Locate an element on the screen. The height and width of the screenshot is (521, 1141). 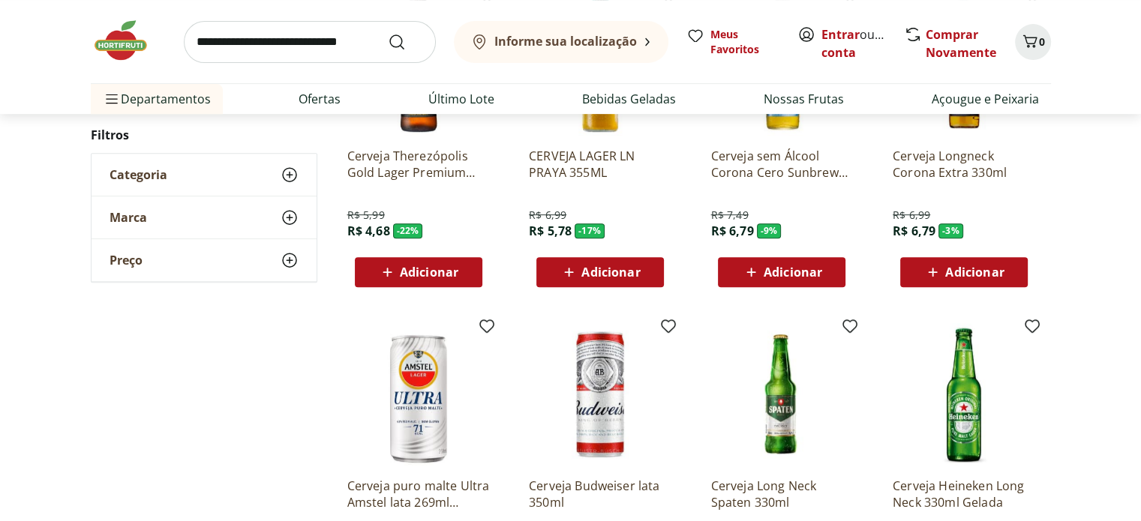
p: Cerveja Long Neck Spaten 330ml is located at coordinates (782, 494).